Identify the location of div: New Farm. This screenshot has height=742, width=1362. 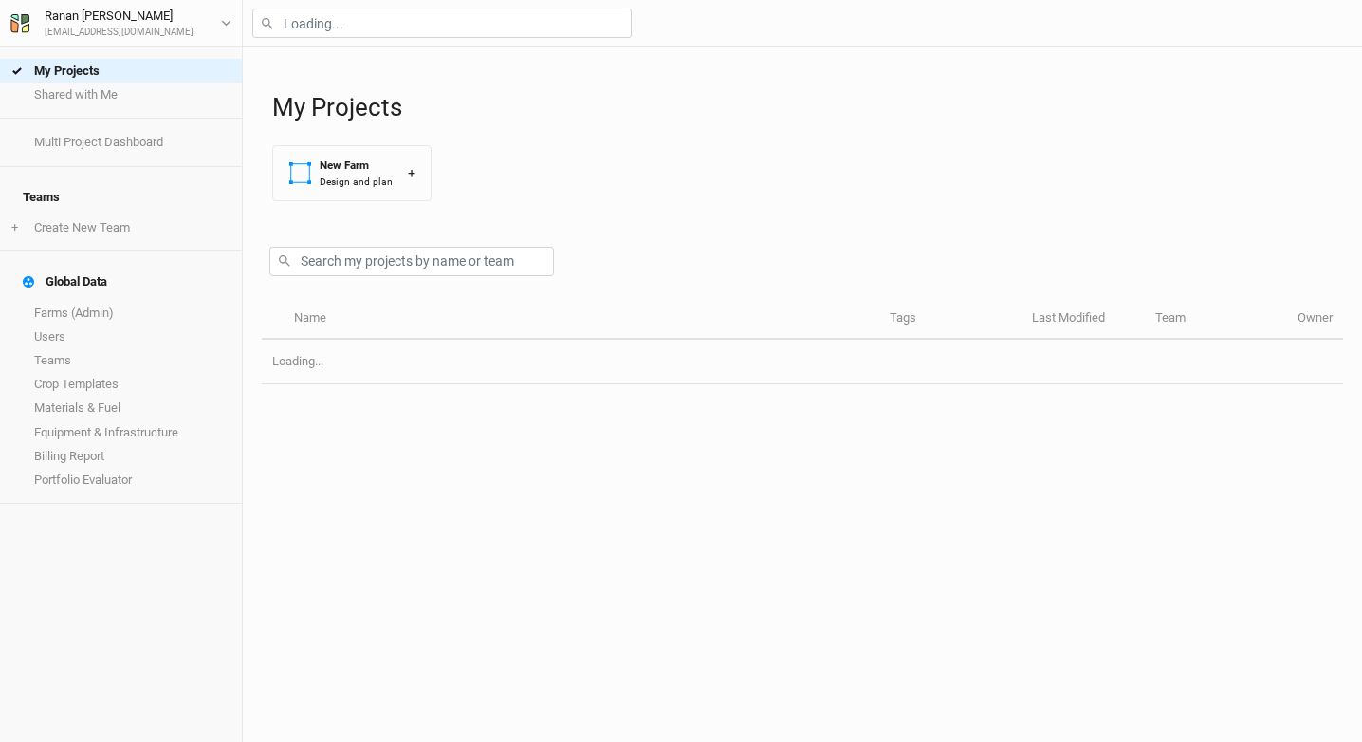
(356, 165).